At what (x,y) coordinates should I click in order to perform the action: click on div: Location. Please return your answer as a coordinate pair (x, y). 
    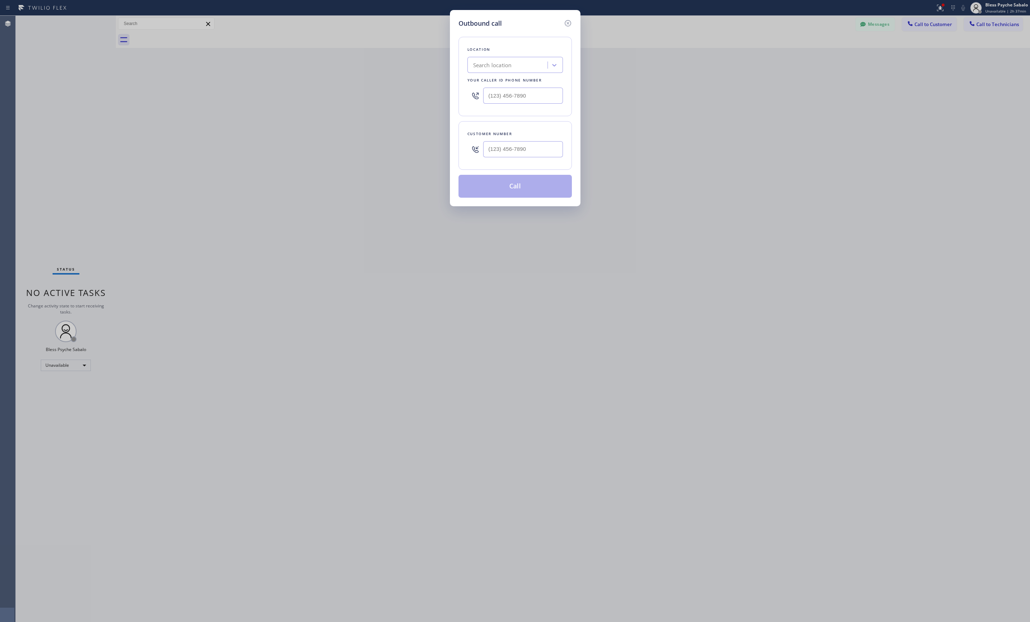
    Looking at the image, I should click on (515, 49).